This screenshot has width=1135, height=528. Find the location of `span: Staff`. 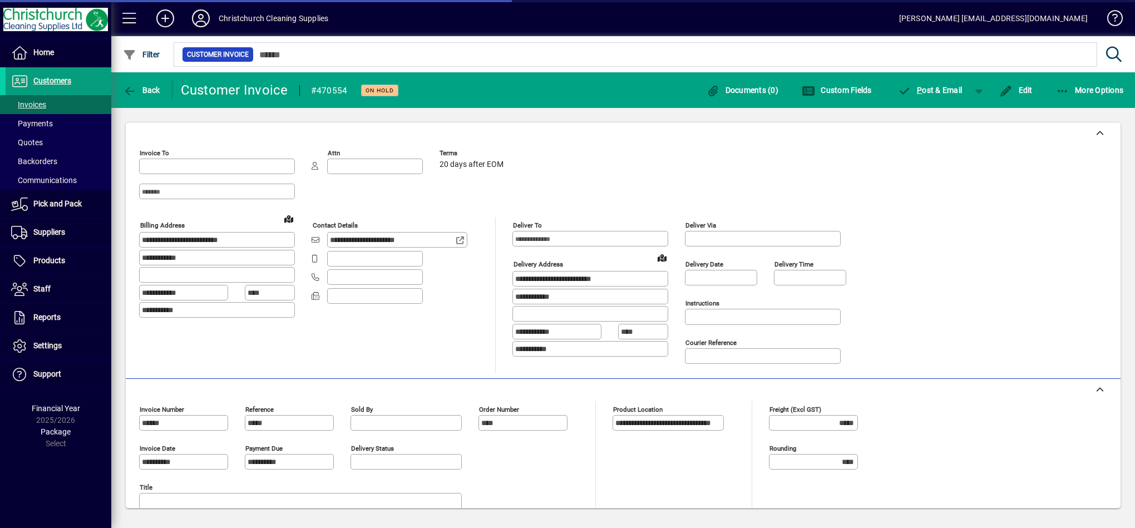

span: Staff is located at coordinates (42, 289).